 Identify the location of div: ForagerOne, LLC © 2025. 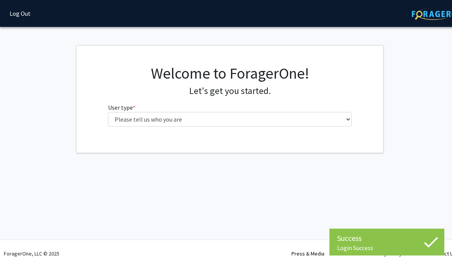
(31, 253).